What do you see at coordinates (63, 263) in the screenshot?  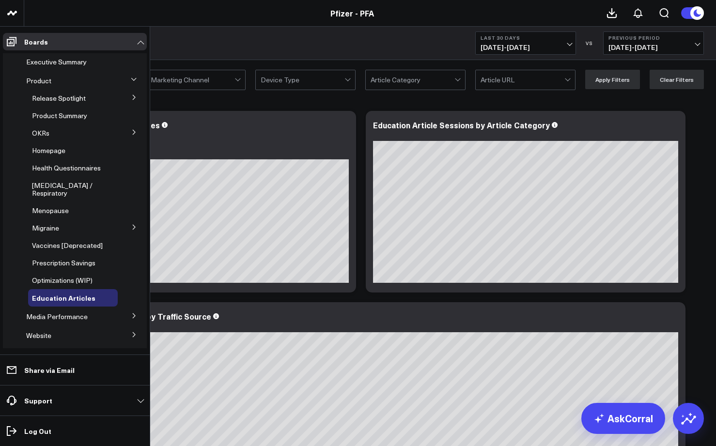 I see `span: Prescription Savings` at bounding box center [63, 263].